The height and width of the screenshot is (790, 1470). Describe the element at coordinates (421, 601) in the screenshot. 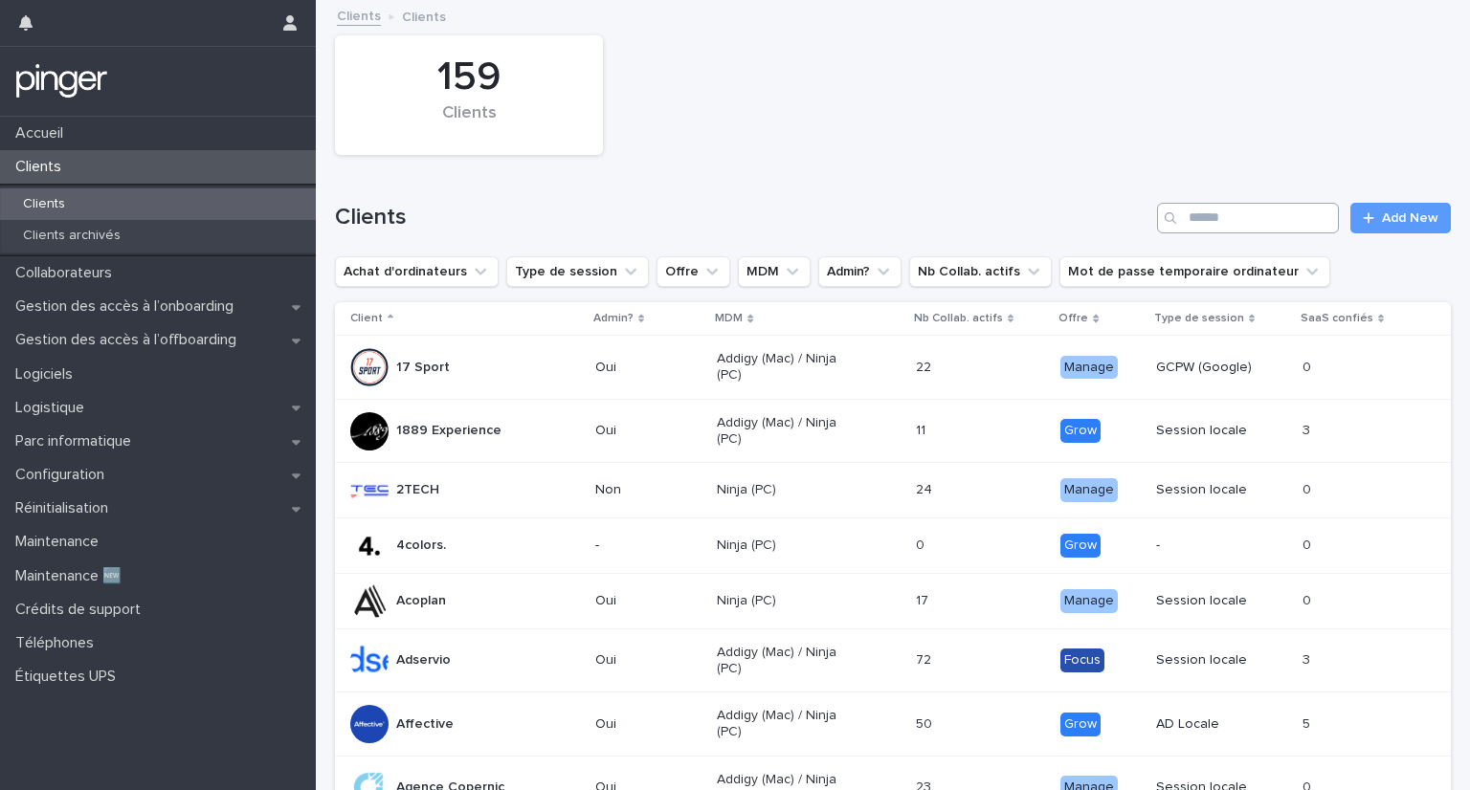

I see `p: Acoplan` at that location.